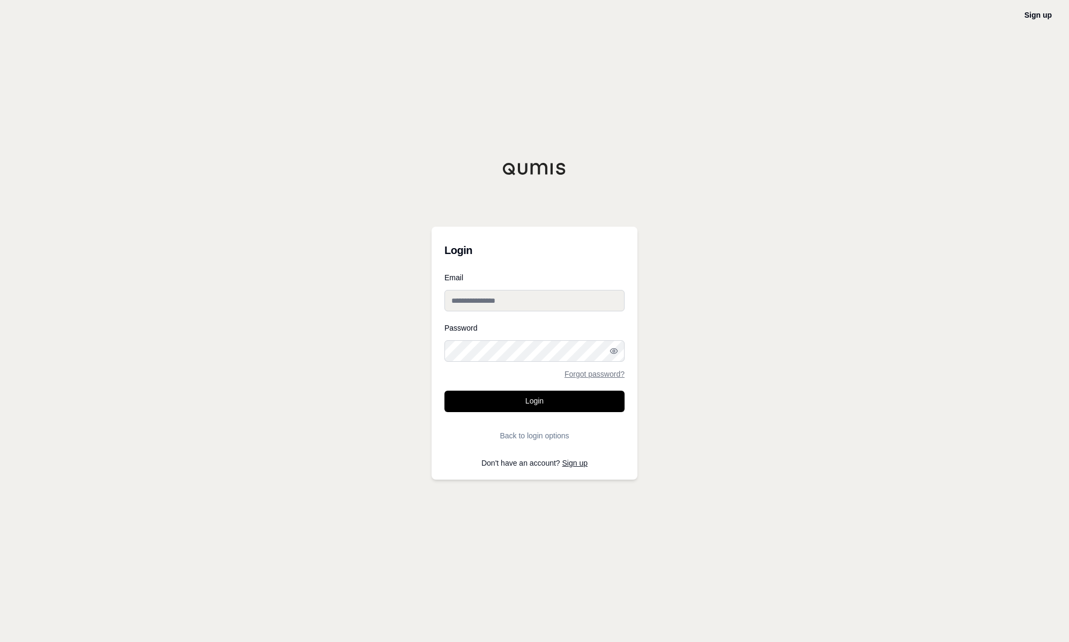 This screenshot has width=1069, height=642. What do you see at coordinates (535, 250) in the screenshot?
I see `h3: Login` at bounding box center [535, 250].